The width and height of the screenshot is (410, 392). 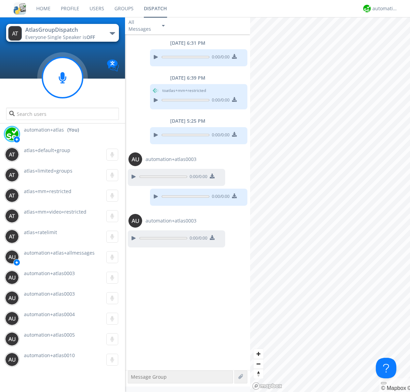 I want to click on span: atlas+ratelimit, so click(x=40, y=232).